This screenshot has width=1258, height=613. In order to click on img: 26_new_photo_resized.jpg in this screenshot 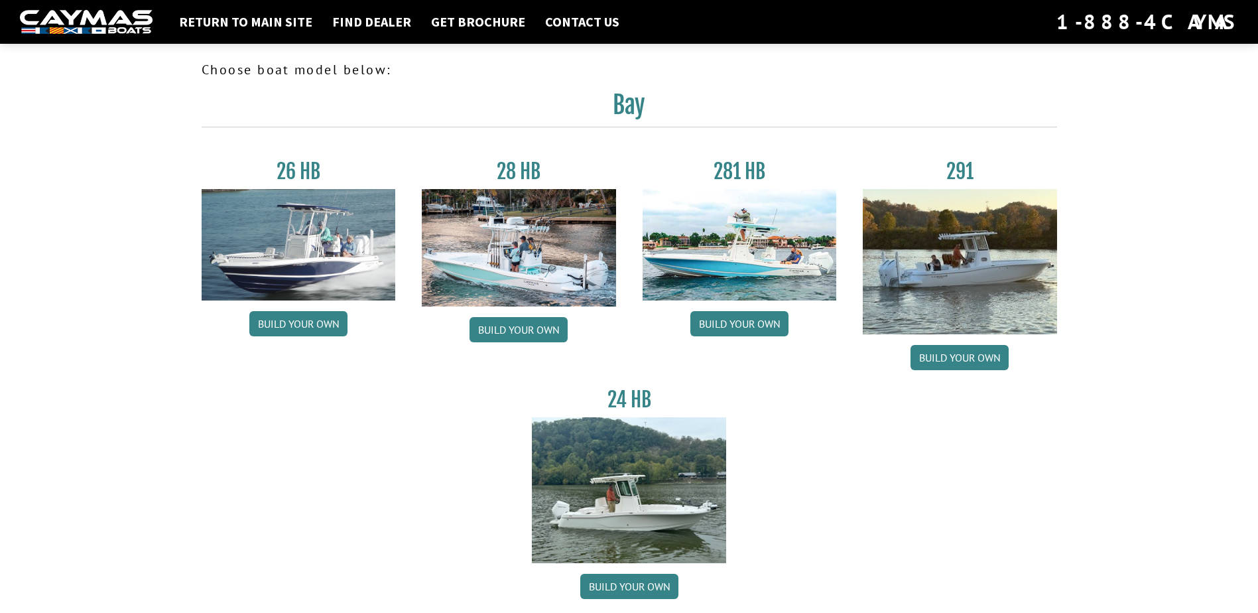, I will do `click(298, 245)`.